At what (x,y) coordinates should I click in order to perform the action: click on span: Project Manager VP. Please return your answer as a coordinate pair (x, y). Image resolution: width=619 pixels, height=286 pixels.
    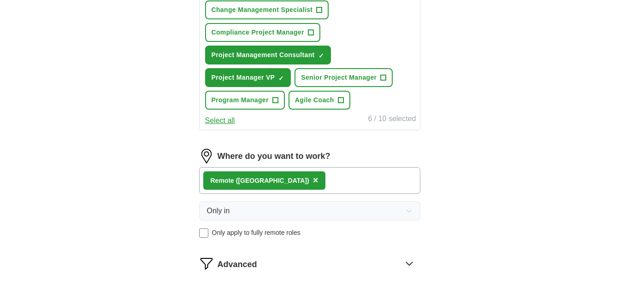
    Looking at the image, I should click on (243, 77).